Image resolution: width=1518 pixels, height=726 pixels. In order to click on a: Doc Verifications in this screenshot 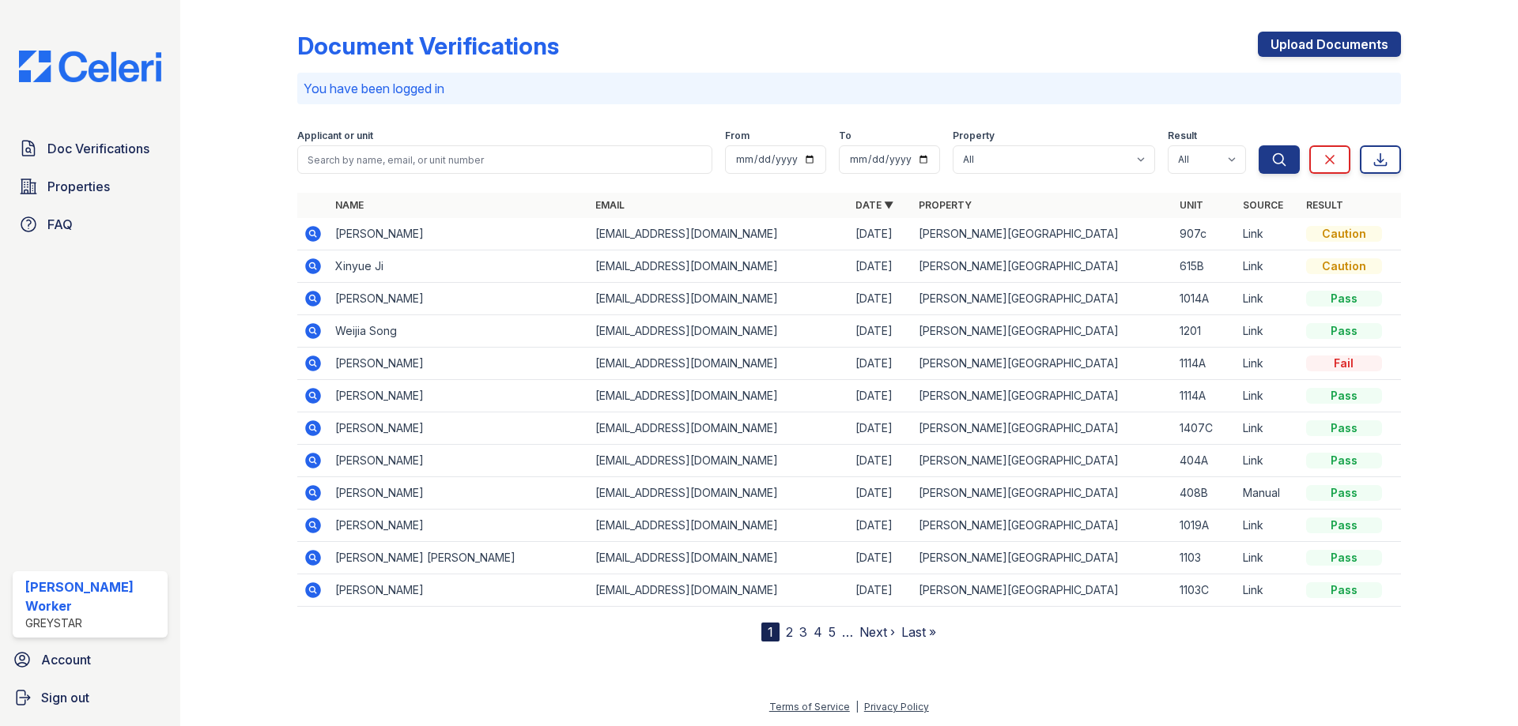, I will do `click(90, 149)`.